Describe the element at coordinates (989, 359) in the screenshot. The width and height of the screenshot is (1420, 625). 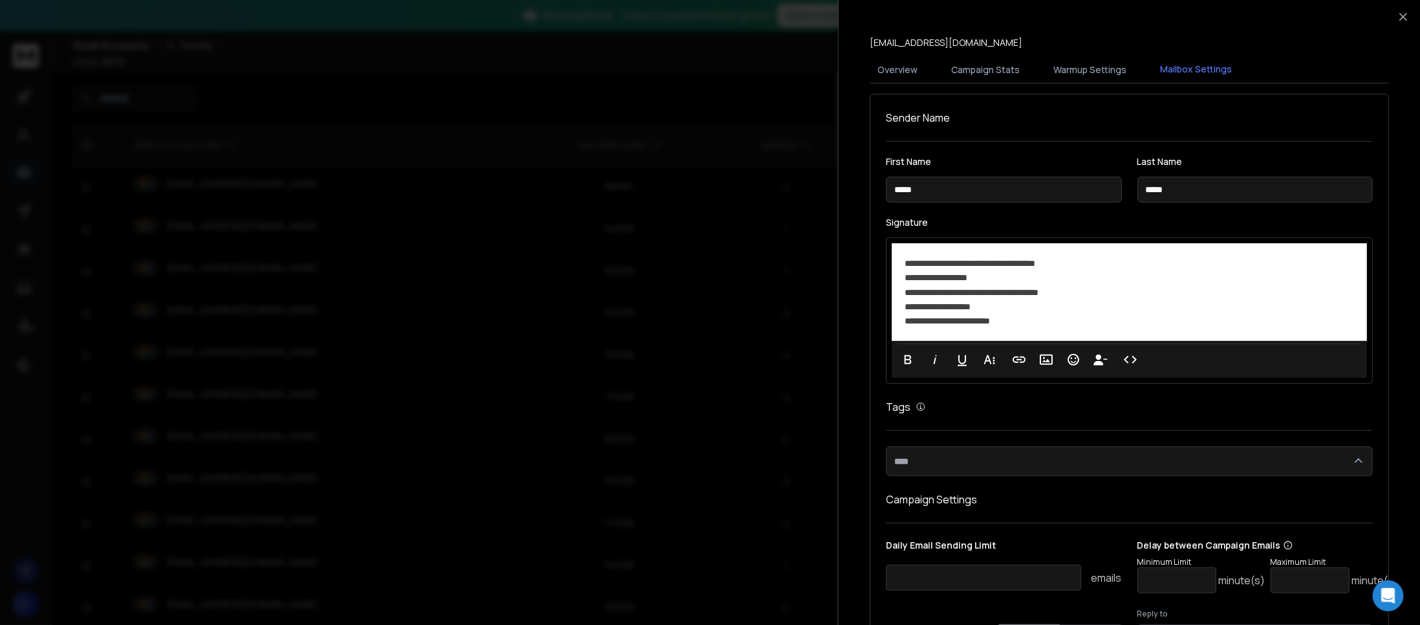
I see `button: More Text` at that location.